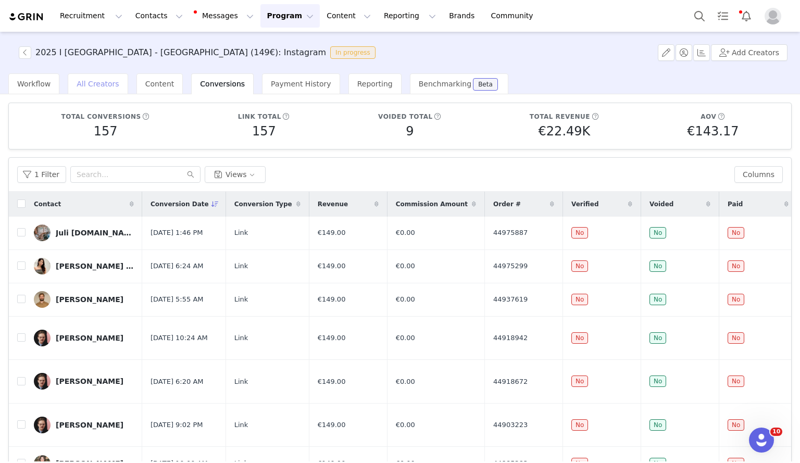  I want to click on span: Verified, so click(585, 204).